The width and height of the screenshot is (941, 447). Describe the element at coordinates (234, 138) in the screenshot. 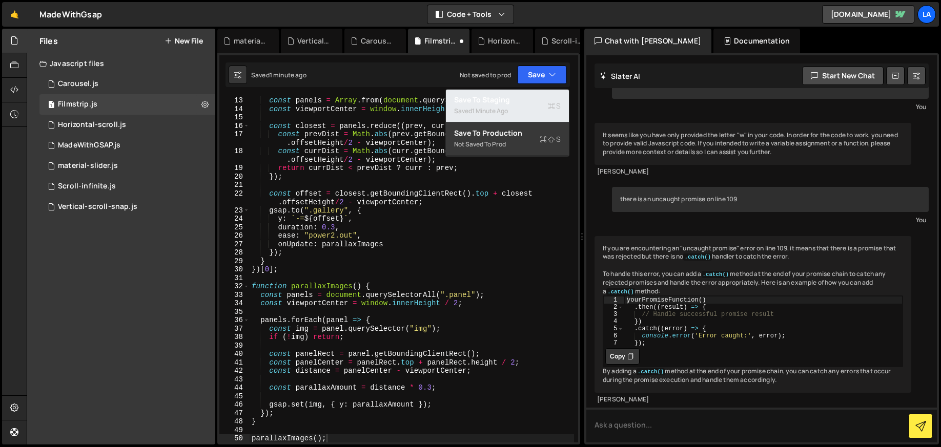

I see `div: 17` at that location.